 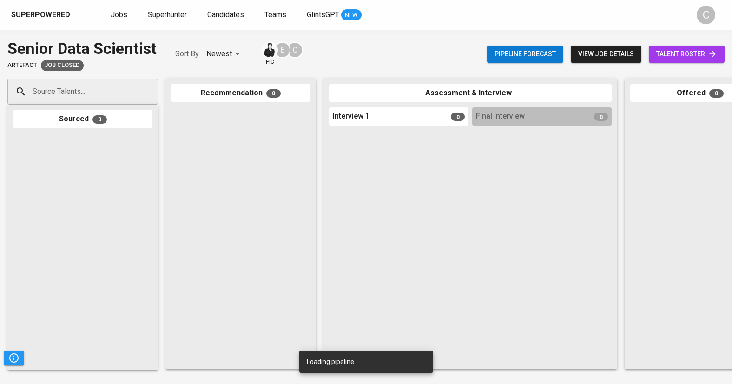 I want to click on button: Pipeline forecast, so click(x=525, y=54).